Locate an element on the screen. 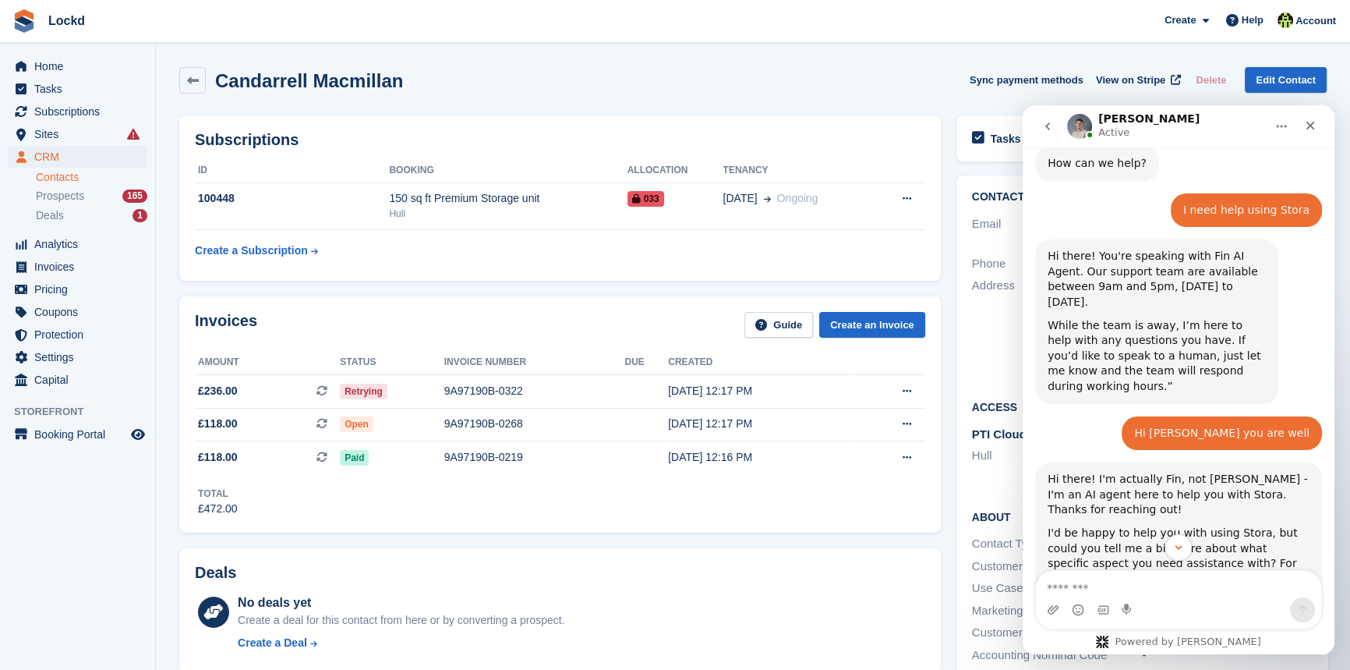 The image size is (1350, 670). span: Pricing is located at coordinates (81, 289).